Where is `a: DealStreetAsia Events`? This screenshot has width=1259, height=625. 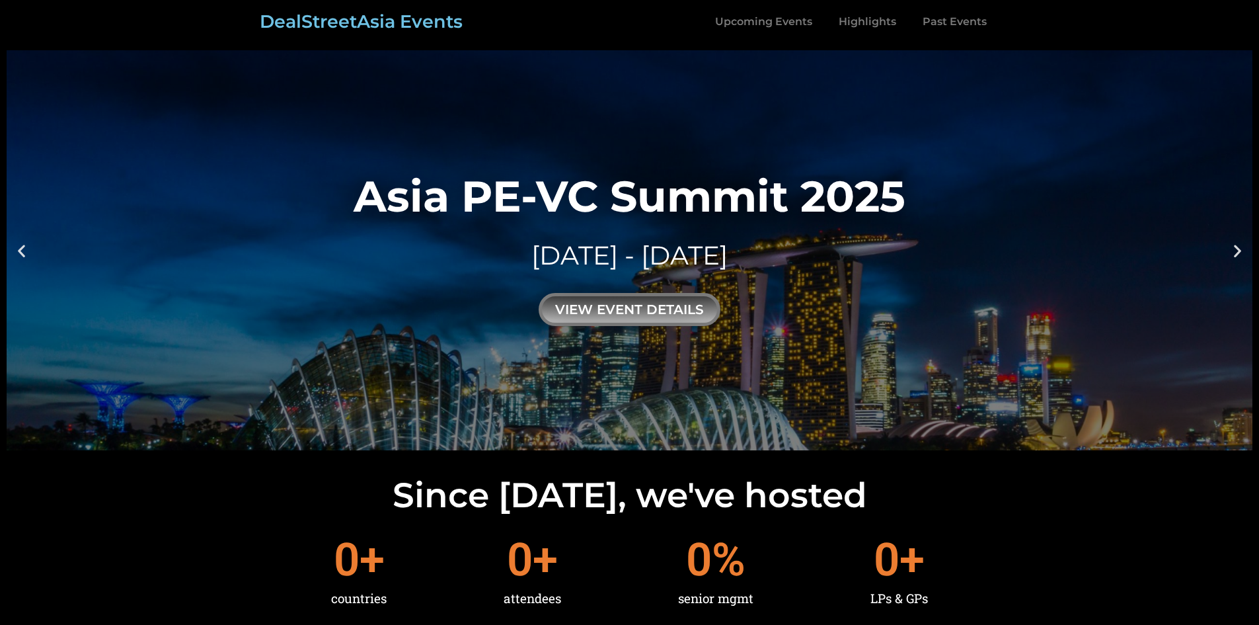
a: DealStreetAsia Events is located at coordinates (361, 21).